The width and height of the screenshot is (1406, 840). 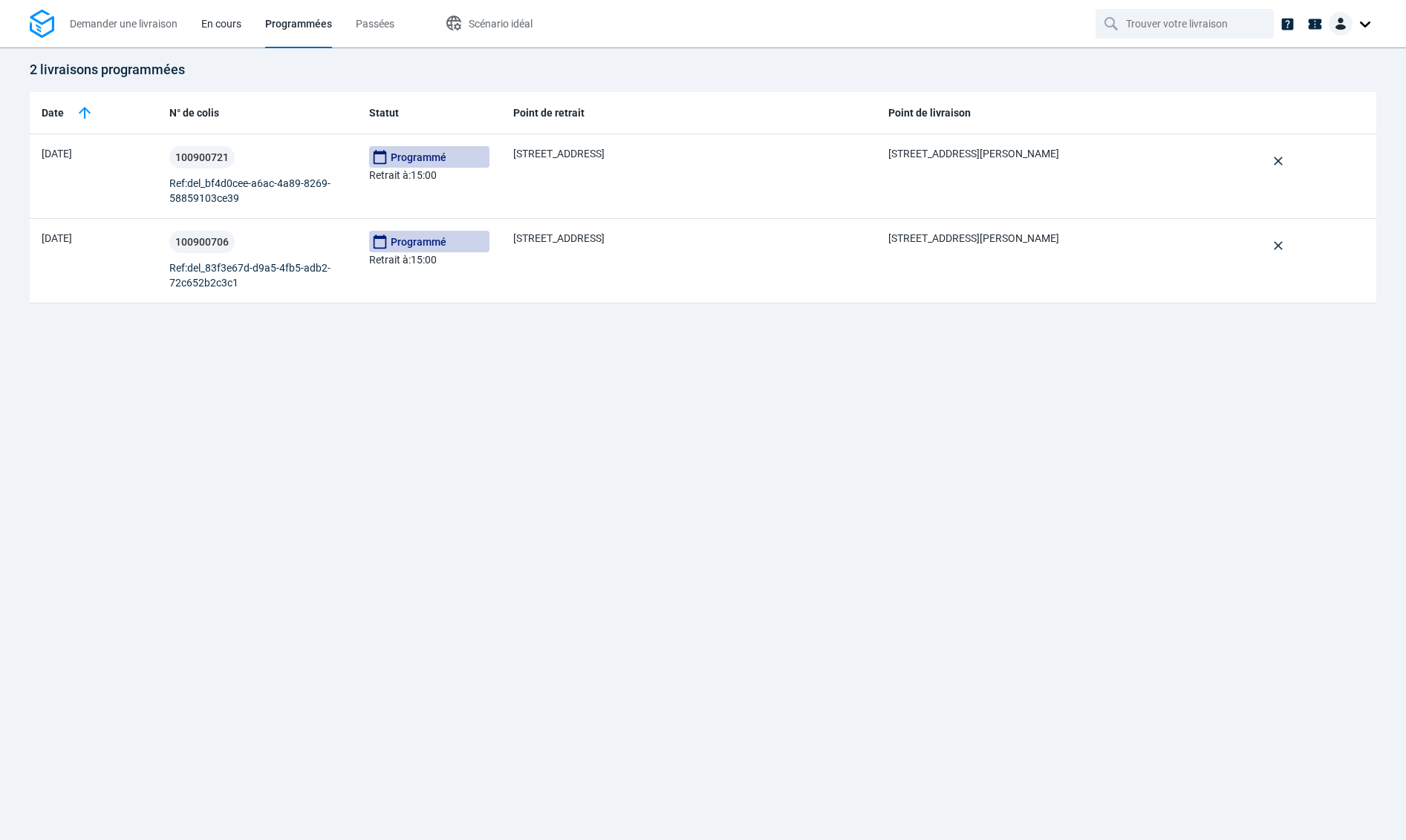 I want to click on span: Point de livraison, so click(x=930, y=112).